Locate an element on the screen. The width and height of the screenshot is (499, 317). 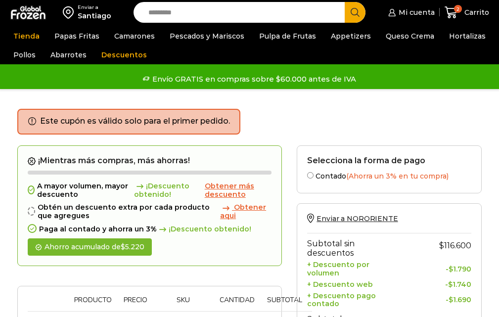
span: (Ahorra un 3% en tu compra) is located at coordinates (397, 176).